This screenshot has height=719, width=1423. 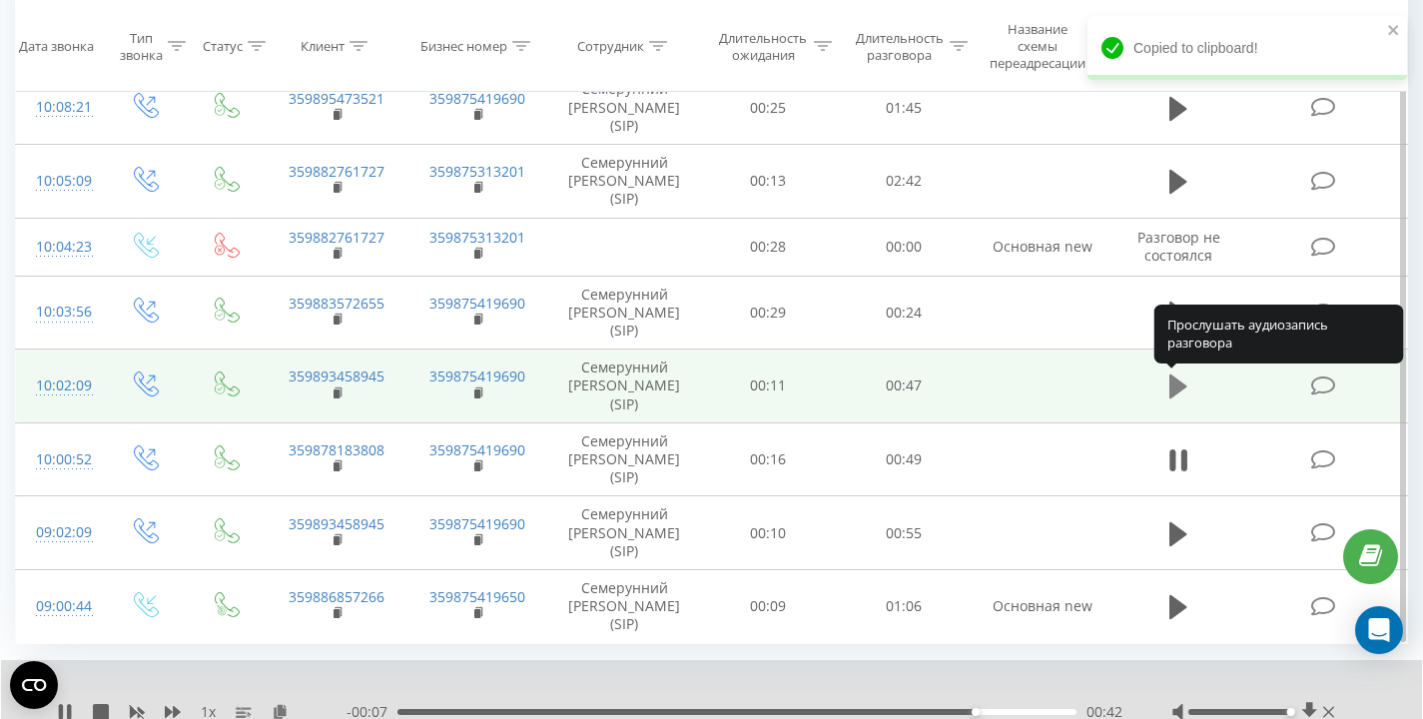 What do you see at coordinates (768, 313) in the screenshot?
I see `td: 00:29` at bounding box center [768, 313].